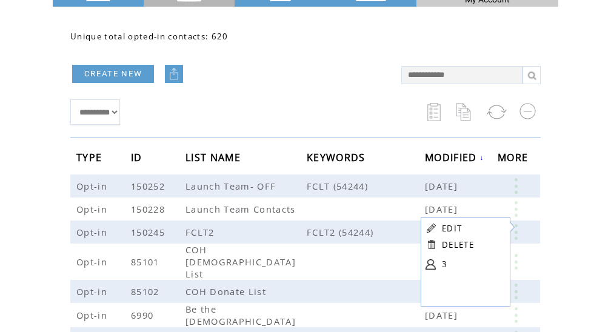  What do you see at coordinates (452, 229) in the screenshot?
I see `a: EDIT` at bounding box center [452, 229].